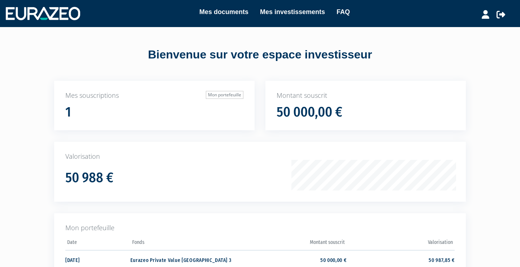 This screenshot has width=520, height=267. Describe the element at coordinates (260, 55) in the screenshot. I see `div: Bienvenue sur votre espace investisseur` at that location.